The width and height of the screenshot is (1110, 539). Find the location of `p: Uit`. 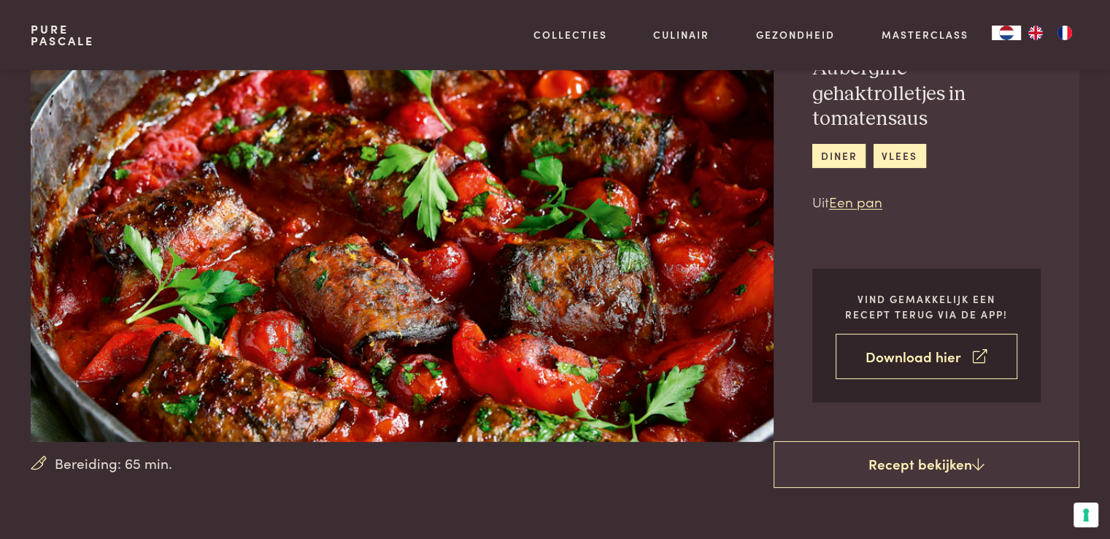

p: Uit is located at coordinates (926, 201).